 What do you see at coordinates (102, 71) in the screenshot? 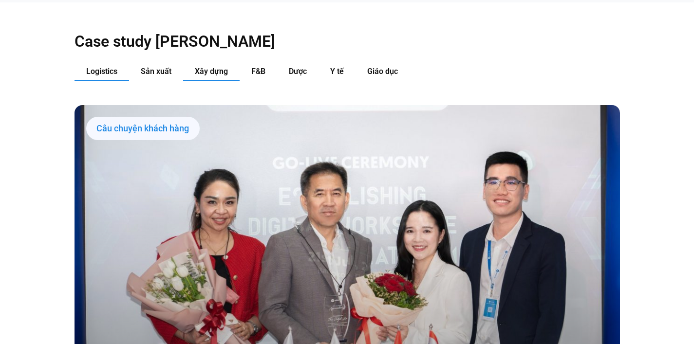
I see `span: Logistics` at bounding box center [102, 71].